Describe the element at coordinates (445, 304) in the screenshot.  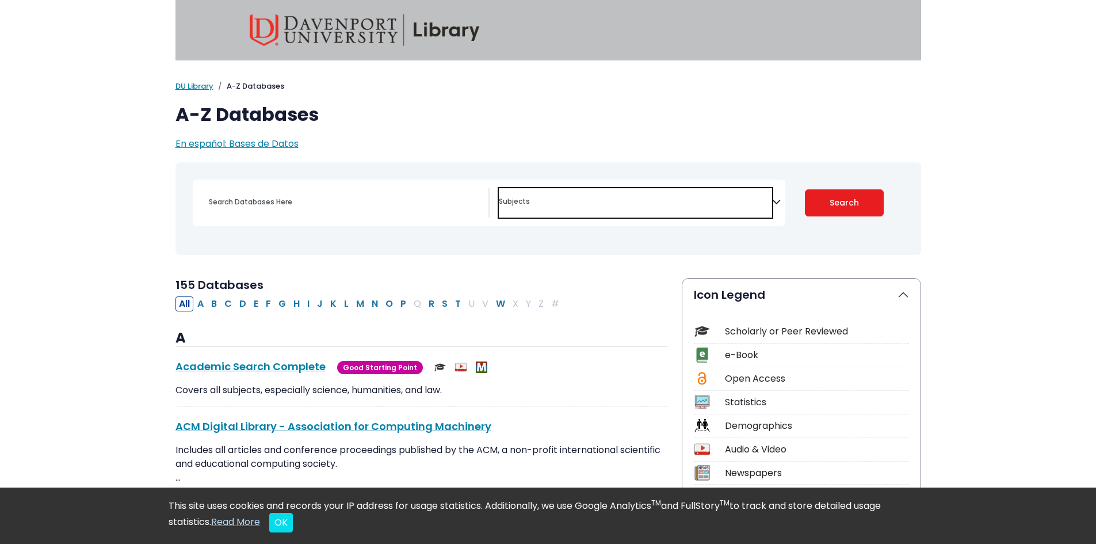
I see `button: Filter Results S` at that location.